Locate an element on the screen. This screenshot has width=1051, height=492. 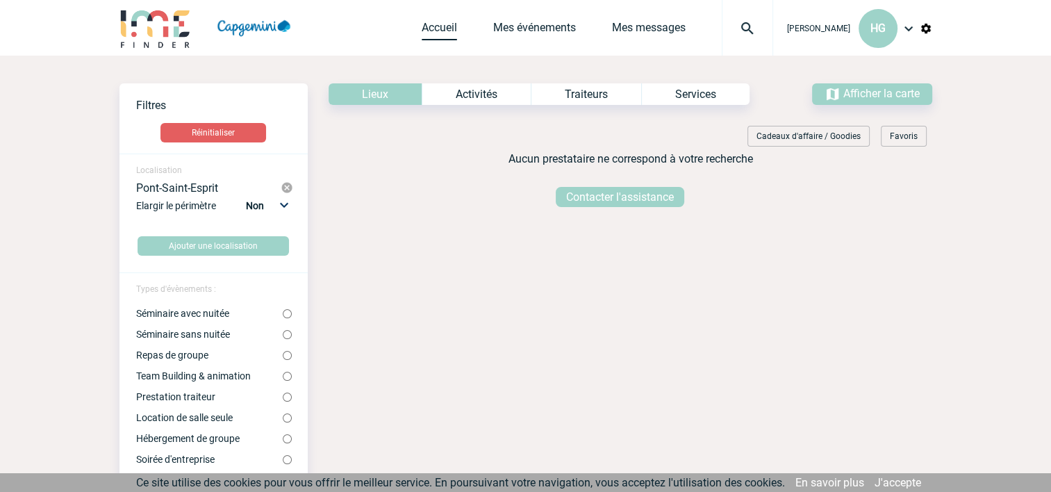
a: En savoir plus is located at coordinates (829, 482).